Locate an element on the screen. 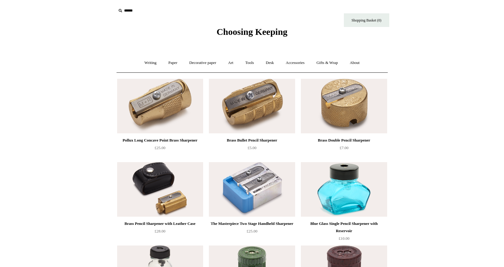  span: Choosing Keeping is located at coordinates (252, 31).